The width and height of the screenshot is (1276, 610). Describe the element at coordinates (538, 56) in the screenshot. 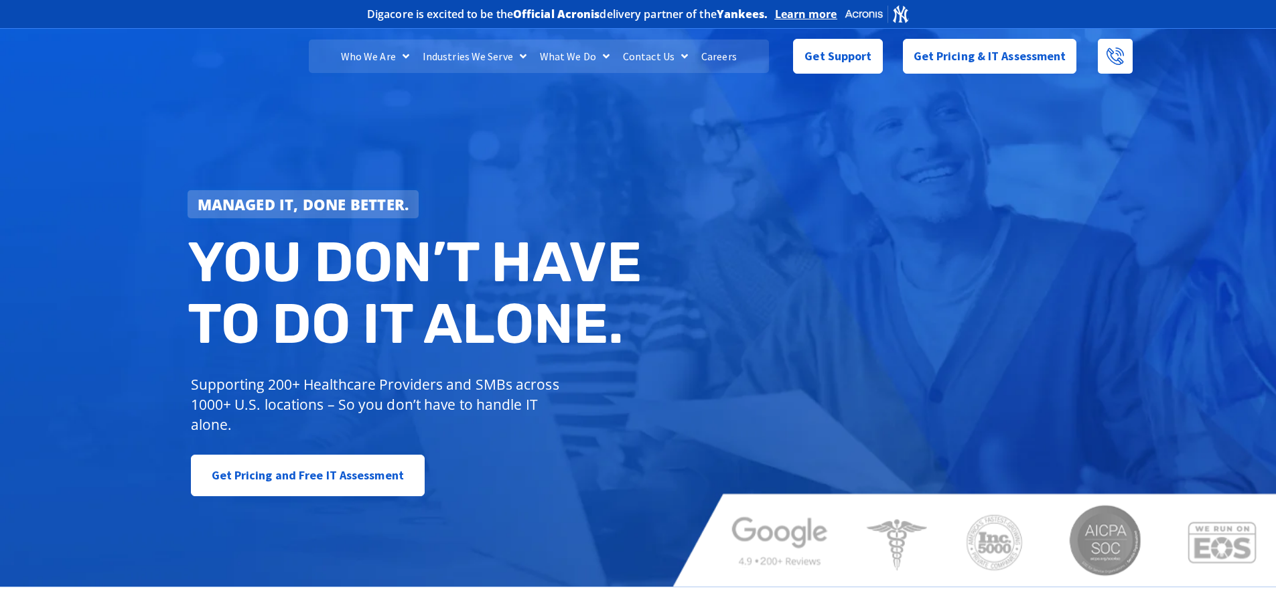

I see `nav: Menu` at that location.